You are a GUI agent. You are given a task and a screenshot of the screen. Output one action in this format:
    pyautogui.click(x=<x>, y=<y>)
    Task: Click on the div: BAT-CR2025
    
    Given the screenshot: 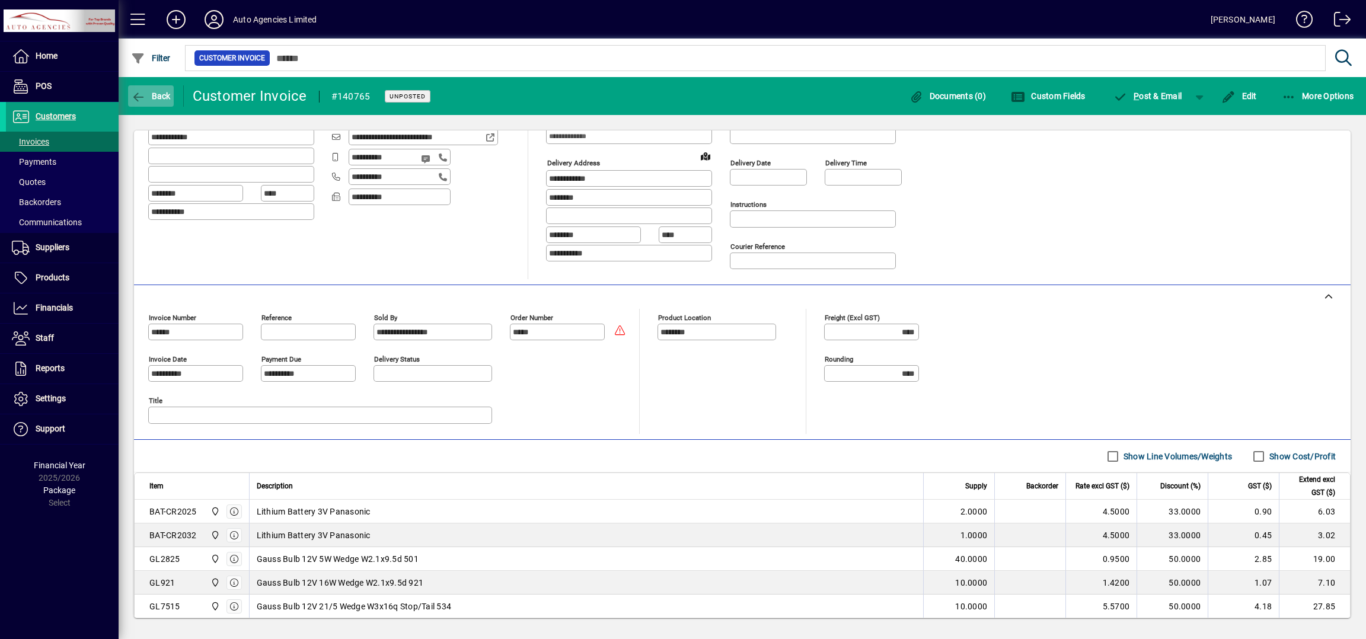 What is the action you would take?
    pyautogui.click(x=173, y=512)
    